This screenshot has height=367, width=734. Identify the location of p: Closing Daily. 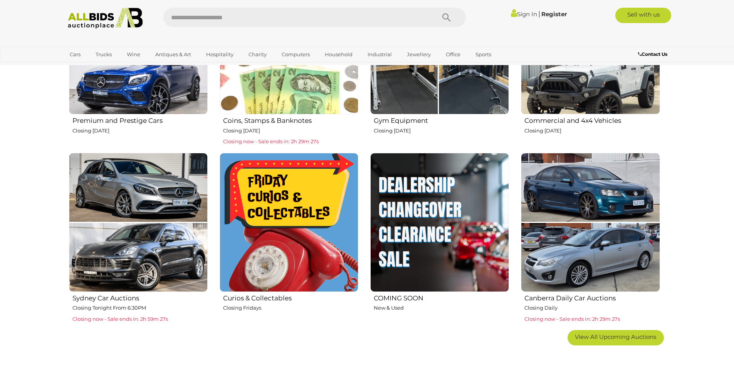
(591, 308).